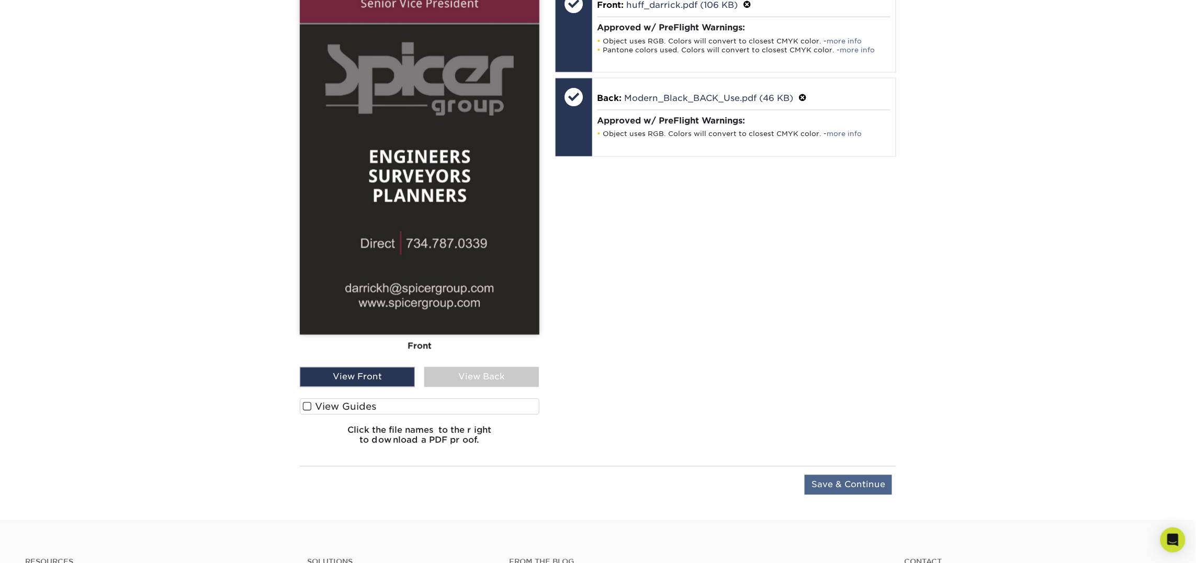  I want to click on div: Open Intercom Messenger, so click(1173, 540).